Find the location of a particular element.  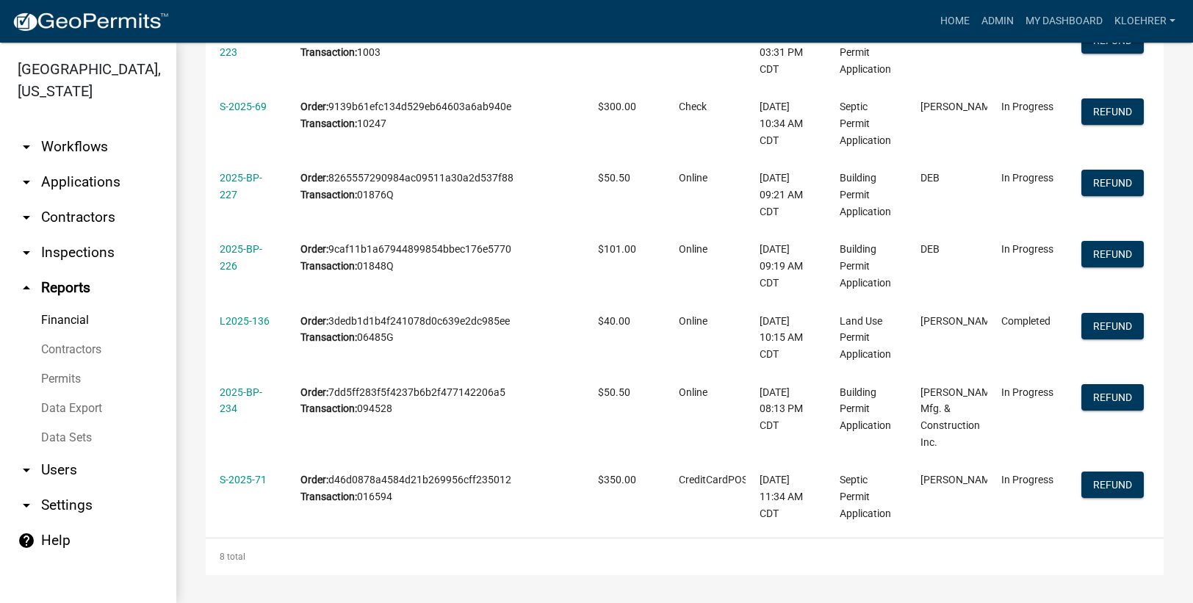

a: L2025-136 is located at coordinates (245, 321).